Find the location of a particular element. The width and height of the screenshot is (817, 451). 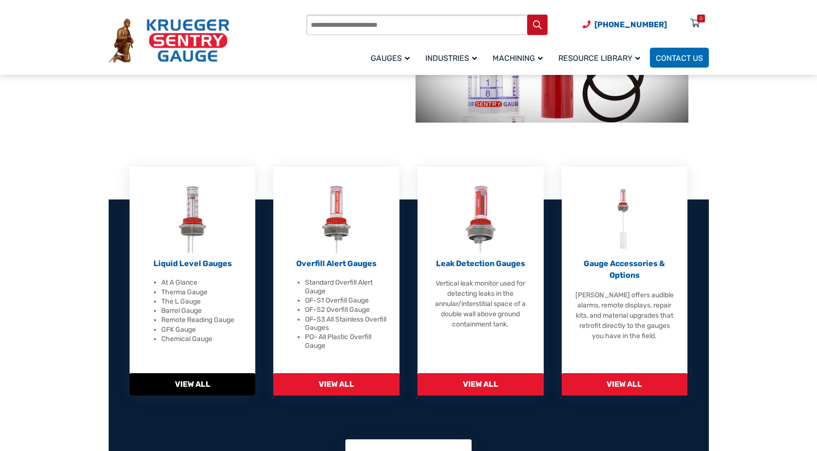

span: Gauges is located at coordinates (390, 58).